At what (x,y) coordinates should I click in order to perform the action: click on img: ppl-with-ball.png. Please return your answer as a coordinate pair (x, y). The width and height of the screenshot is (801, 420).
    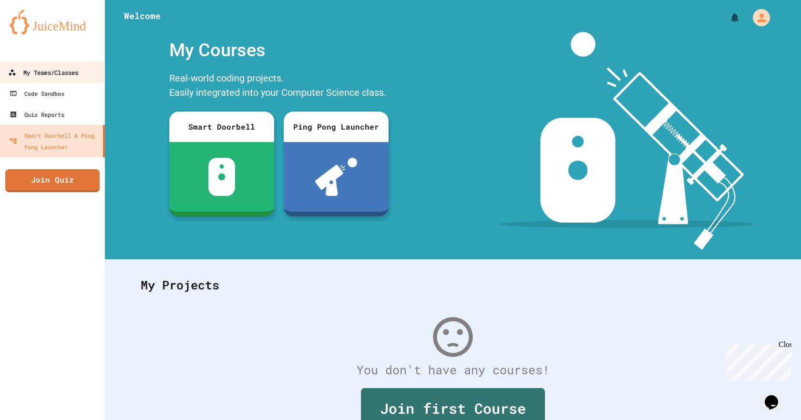
    Looking at the image, I should click on (336, 177).